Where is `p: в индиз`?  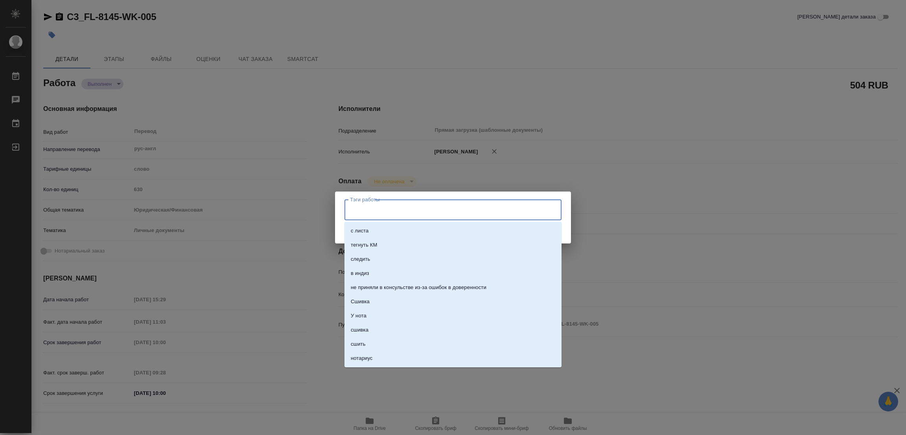 p: в индиз is located at coordinates (360, 273).